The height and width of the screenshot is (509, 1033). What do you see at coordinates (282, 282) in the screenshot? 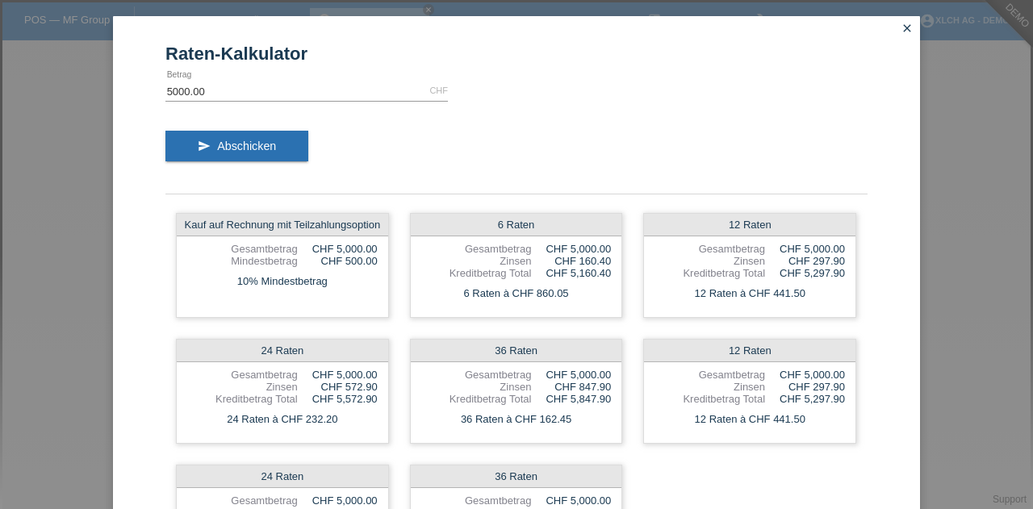
I see `div: 10% Mindestbetrag` at bounding box center [282, 282].